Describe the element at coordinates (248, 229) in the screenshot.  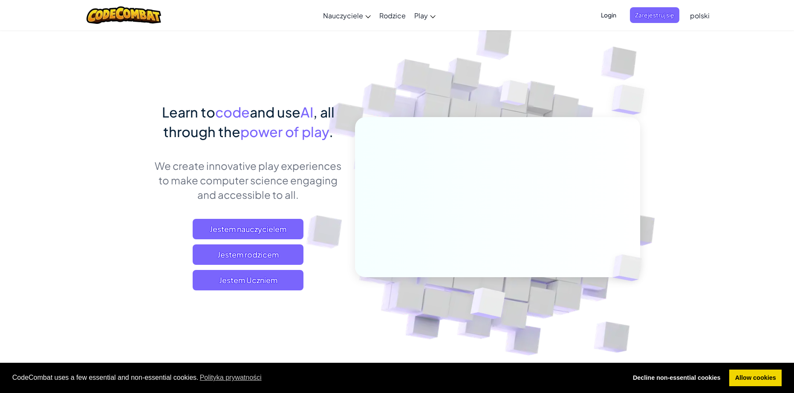
I see `a: Jestem nauczycielem` at that location.